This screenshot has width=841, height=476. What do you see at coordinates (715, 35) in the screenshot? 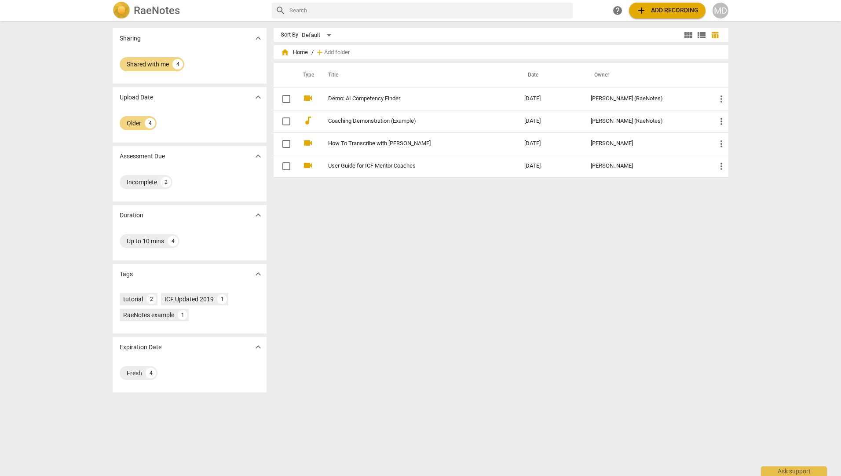
I see `span: table_chart` at bounding box center [715, 35].